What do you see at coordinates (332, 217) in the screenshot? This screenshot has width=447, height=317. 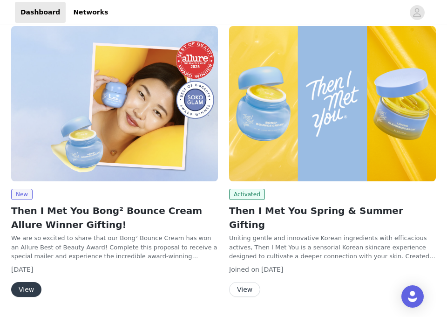 I see `h2: Then I Met You Spring & Summer Gifting` at bounding box center [332, 217].